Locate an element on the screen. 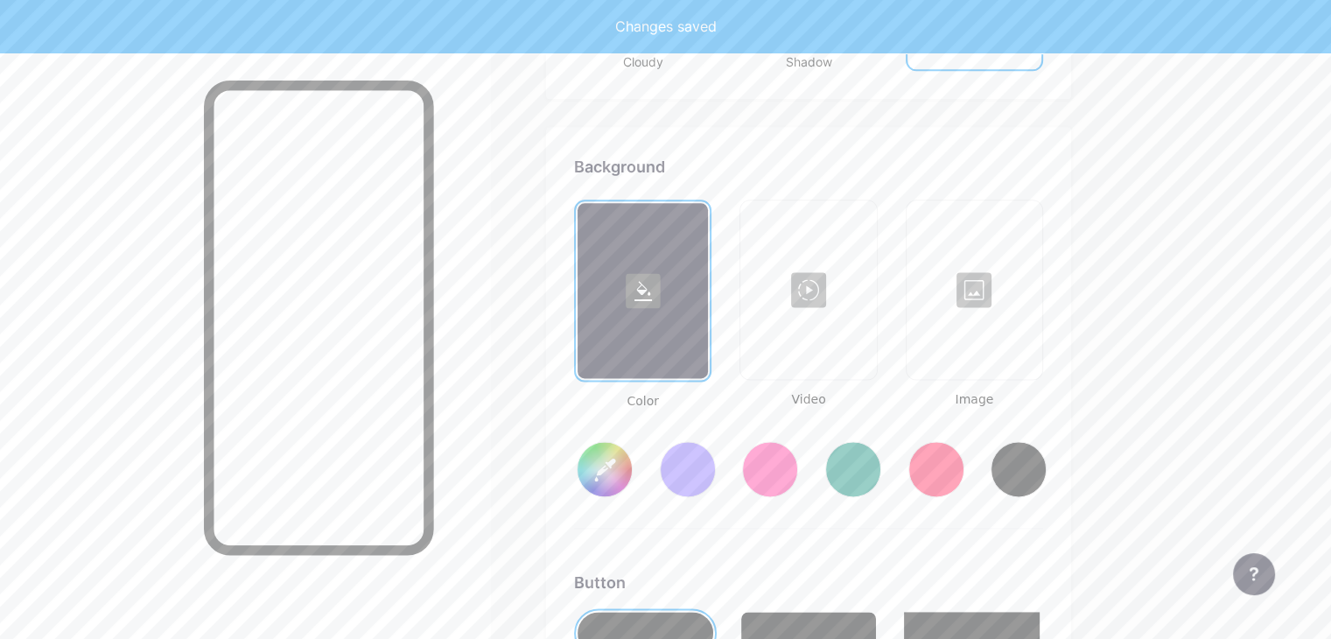 Image resolution: width=1331 pixels, height=639 pixels. span: Color is located at coordinates (642, 401).